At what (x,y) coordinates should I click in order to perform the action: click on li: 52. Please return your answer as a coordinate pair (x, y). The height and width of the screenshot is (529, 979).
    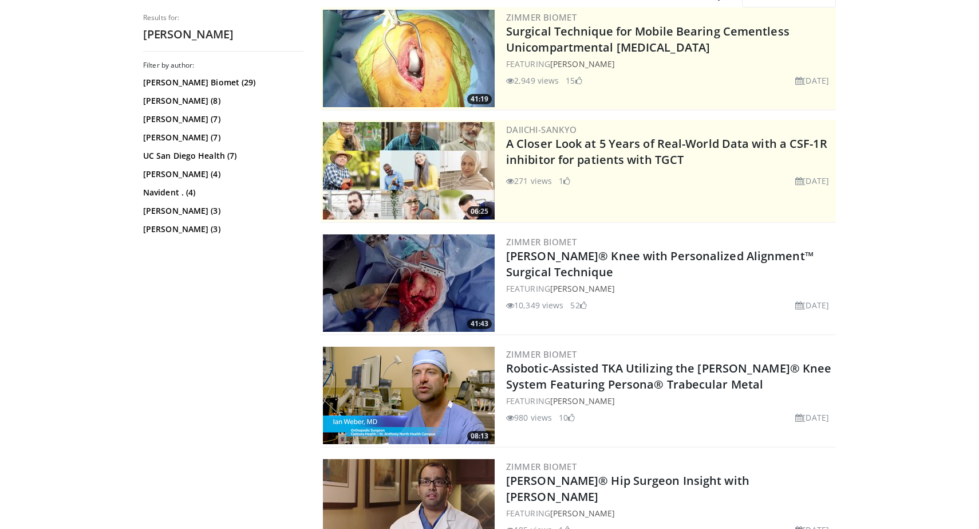
    Looking at the image, I should click on (578, 305).